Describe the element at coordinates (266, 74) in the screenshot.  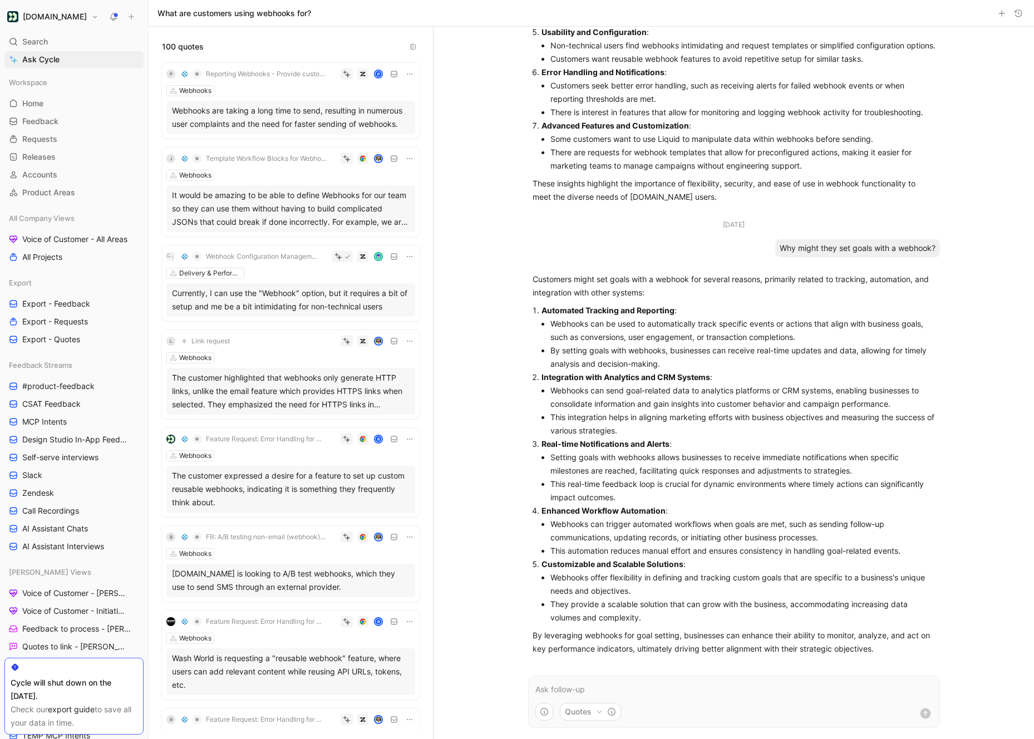
I see `span: Reporting Webhooks - Provide customers with/ error alerts + ability to see if a backlog is queued` at that location.